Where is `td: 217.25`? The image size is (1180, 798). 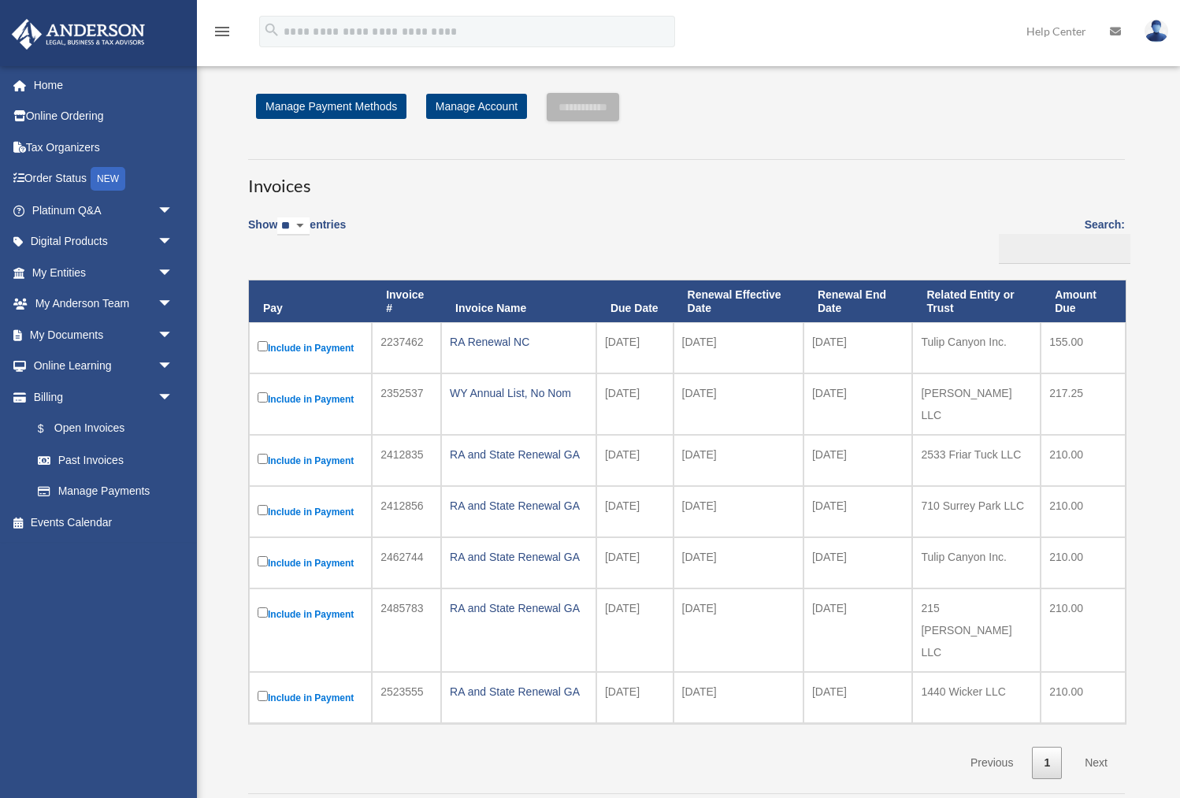
td: 217.25 is located at coordinates (1083, 404).